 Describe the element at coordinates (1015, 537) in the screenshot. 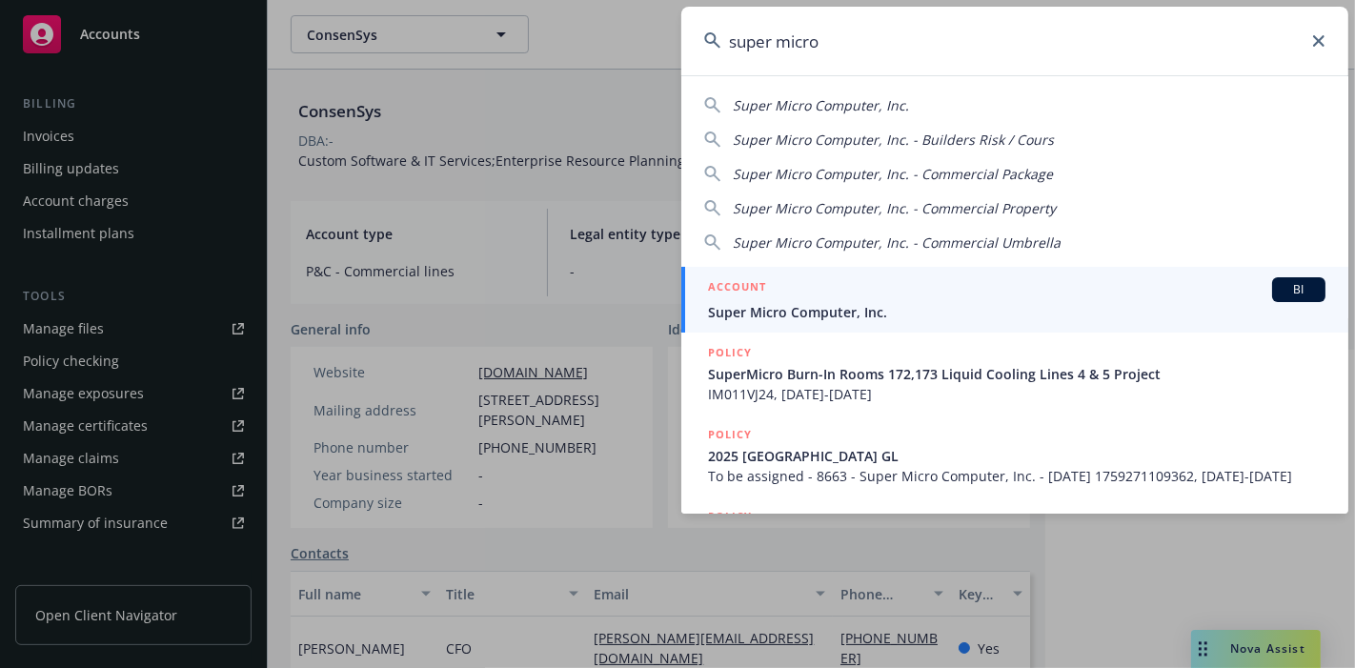

I see `a: POLICY` at that location.